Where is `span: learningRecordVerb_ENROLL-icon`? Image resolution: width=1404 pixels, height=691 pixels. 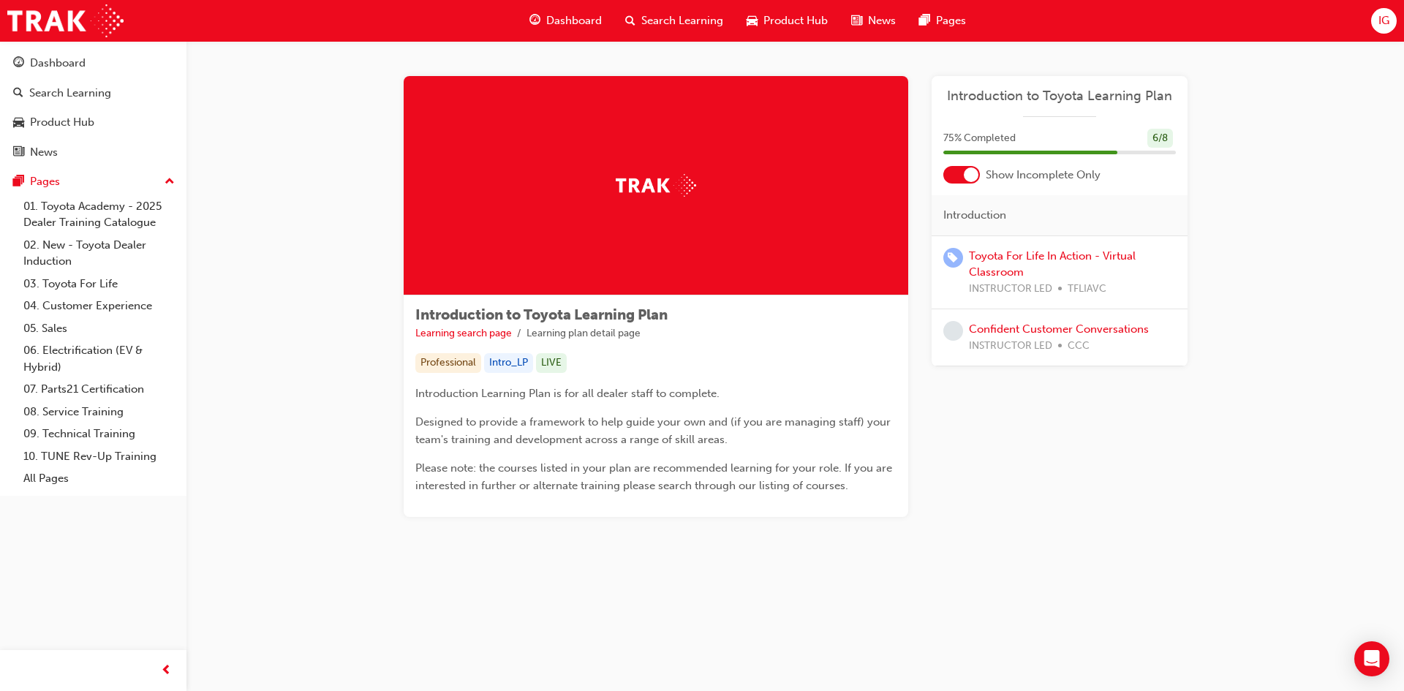 span: learningRecordVerb_ENROLL-icon is located at coordinates (953, 257).